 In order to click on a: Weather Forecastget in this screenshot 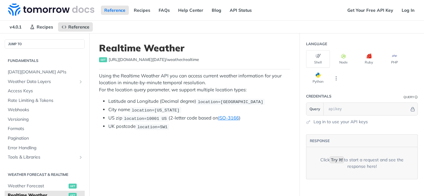, I will do `click(45, 186)`.